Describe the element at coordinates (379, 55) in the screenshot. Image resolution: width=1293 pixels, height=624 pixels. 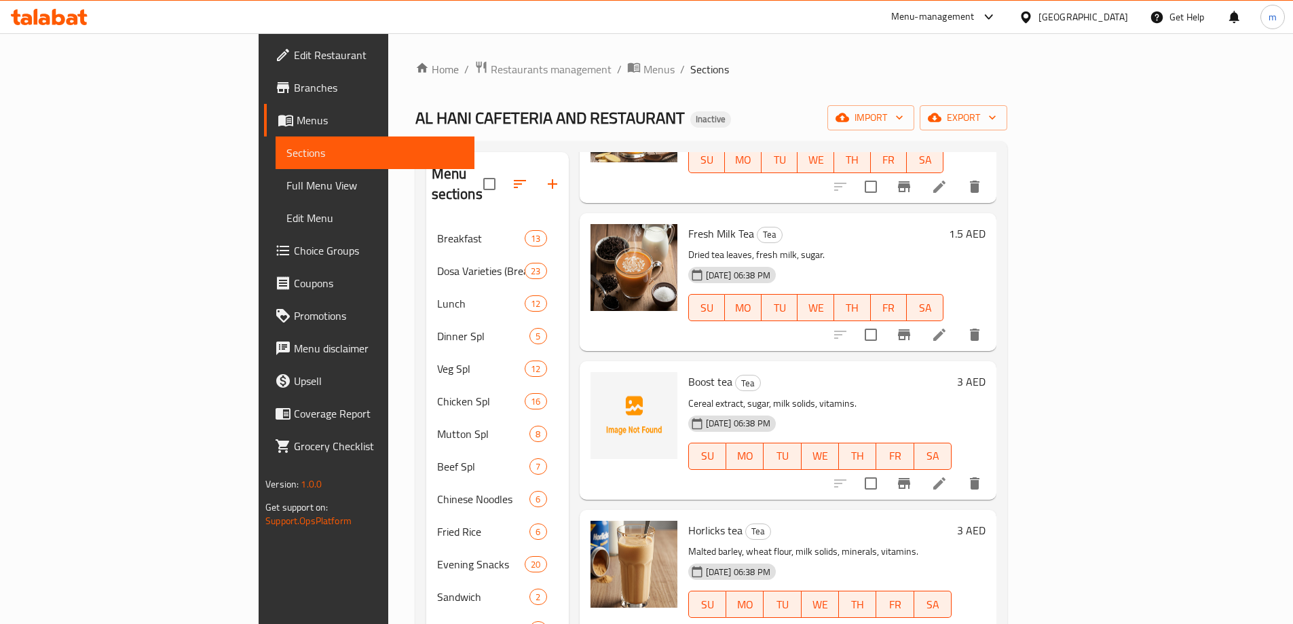
I see `span: Edit Restaurant` at that location.